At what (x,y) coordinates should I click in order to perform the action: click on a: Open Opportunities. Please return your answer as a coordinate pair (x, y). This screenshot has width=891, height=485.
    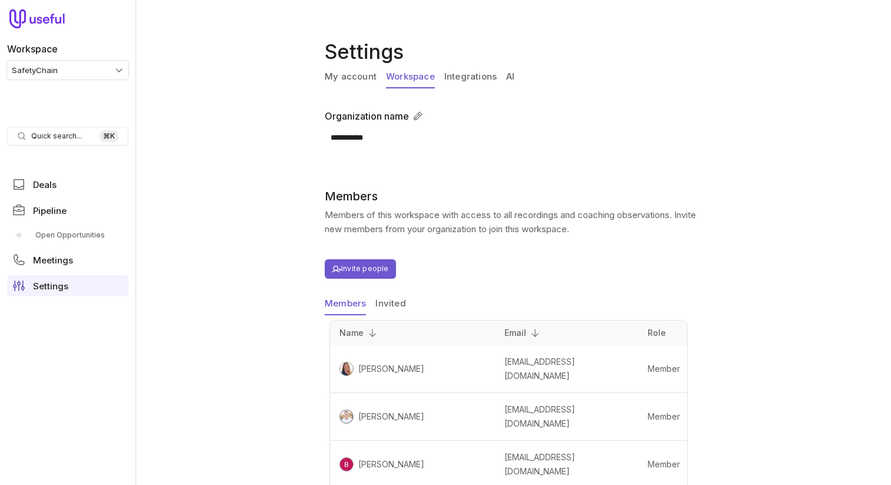
    Looking at the image, I should click on (68, 235).